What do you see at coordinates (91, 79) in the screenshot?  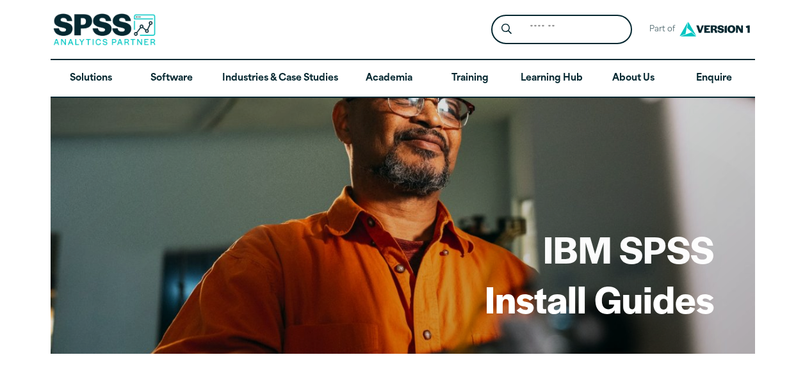 I see `a: Solutions` at bounding box center [91, 79].